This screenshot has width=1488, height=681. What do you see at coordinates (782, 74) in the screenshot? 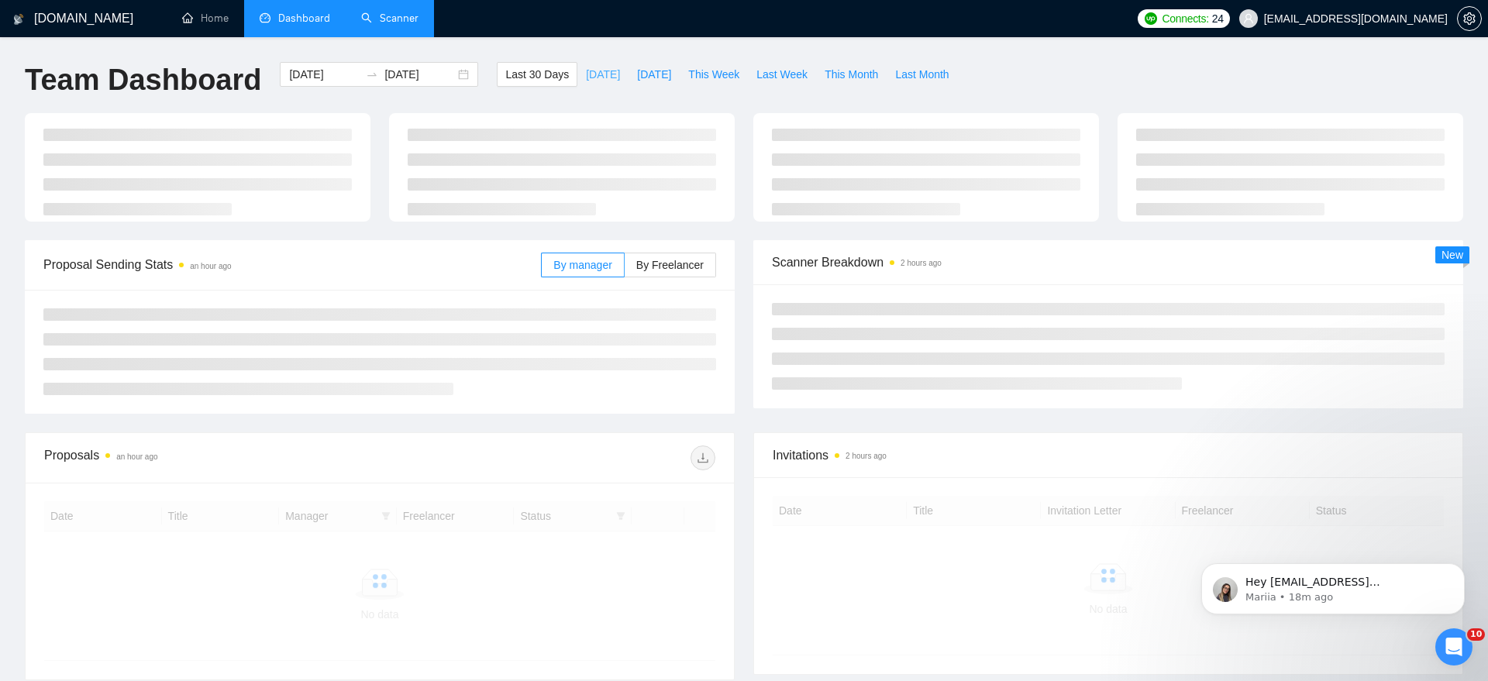
I see `span: Last Week` at bounding box center [782, 74].